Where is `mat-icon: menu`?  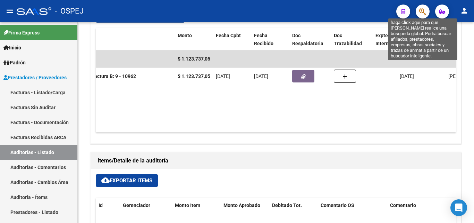
mat-icon: menu is located at coordinates (10, 11).